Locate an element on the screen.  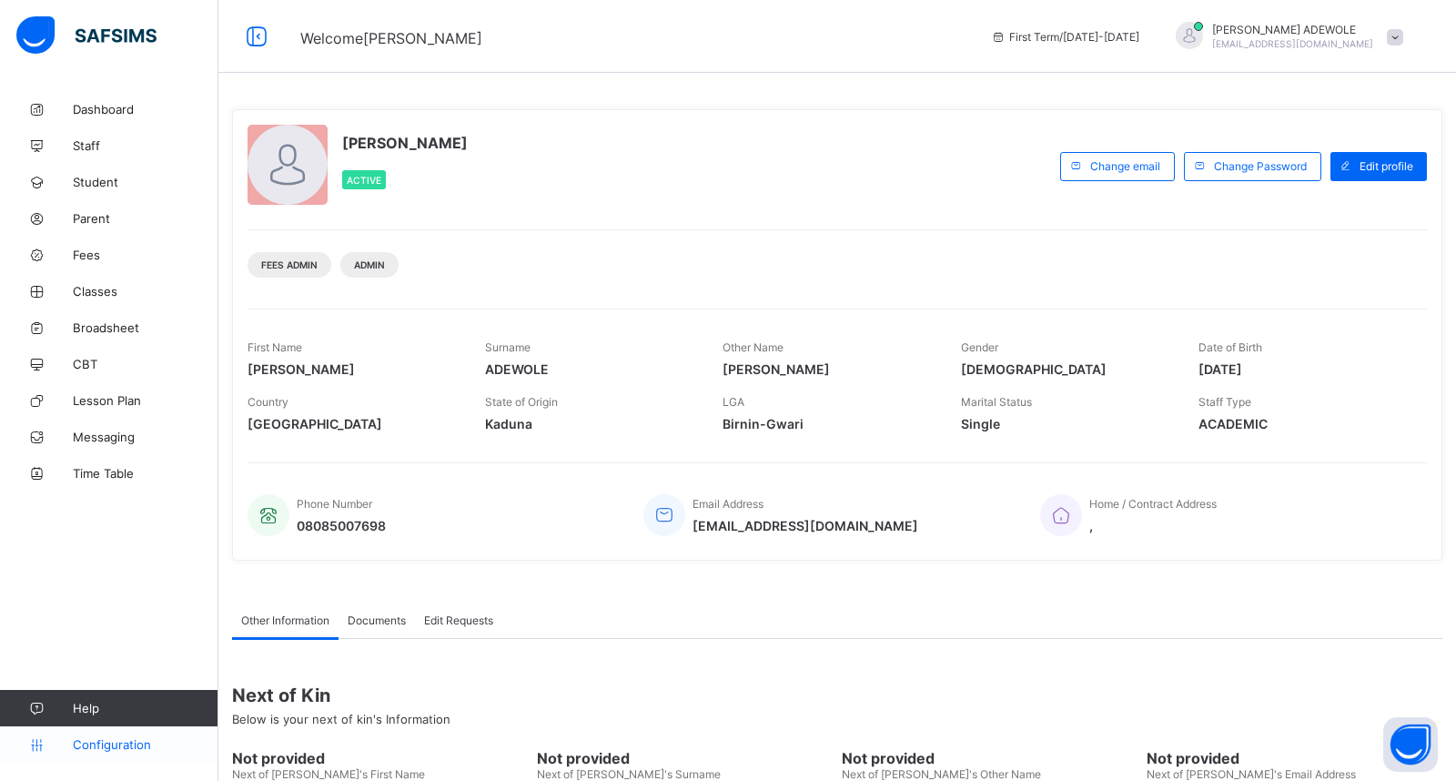
span: CBT is located at coordinates (146, 364).